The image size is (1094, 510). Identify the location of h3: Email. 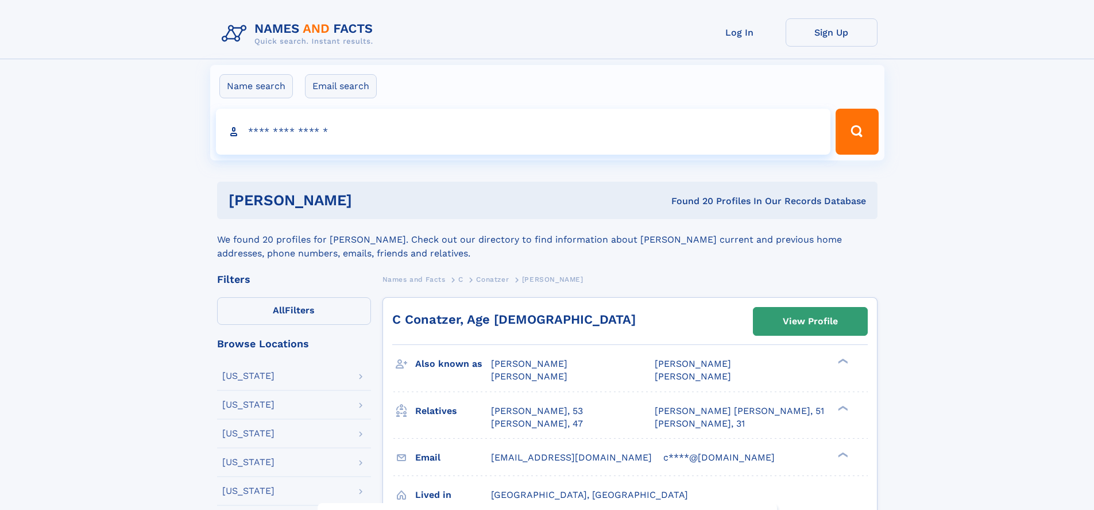
(453, 457).